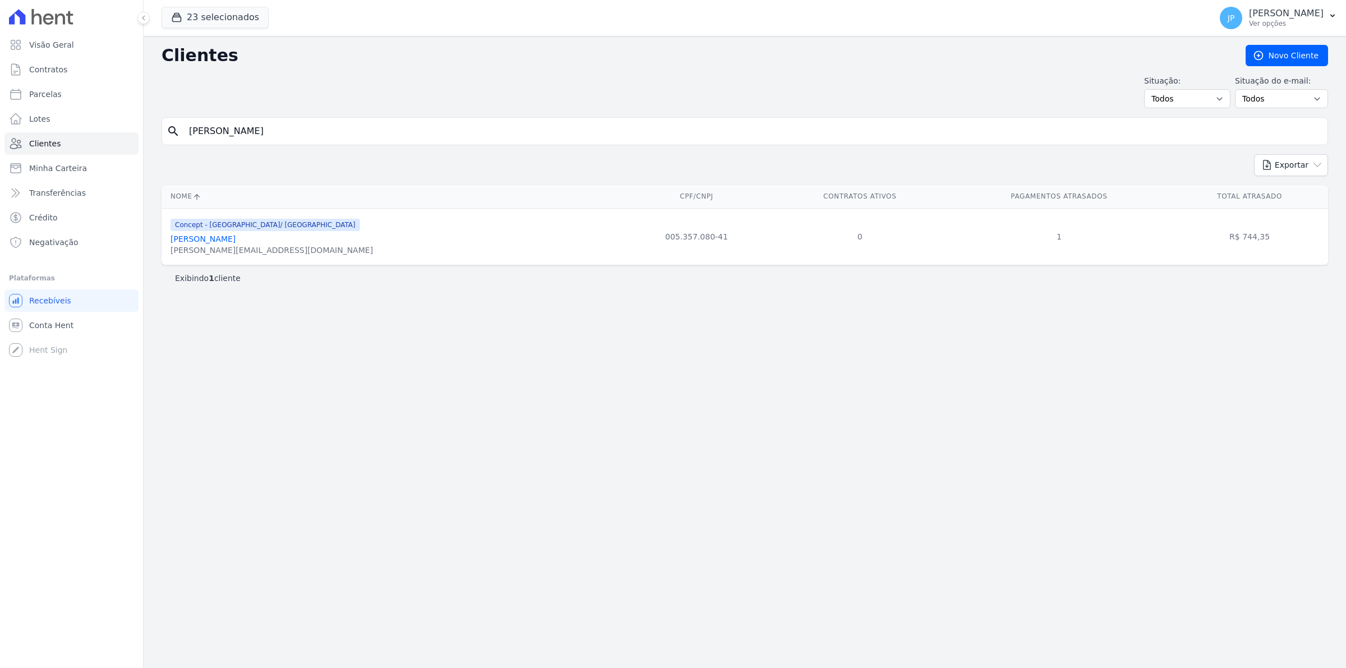 This screenshot has height=668, width=1346. Describe the element at coordinates (71, 168) in the screenshot. I see `a: Minha Carteira` at that location.